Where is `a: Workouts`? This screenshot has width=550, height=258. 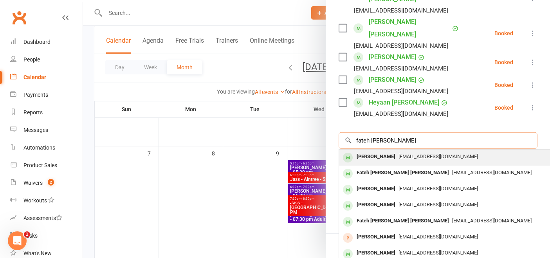 a: Workouts is located at coordinates (46, 201).